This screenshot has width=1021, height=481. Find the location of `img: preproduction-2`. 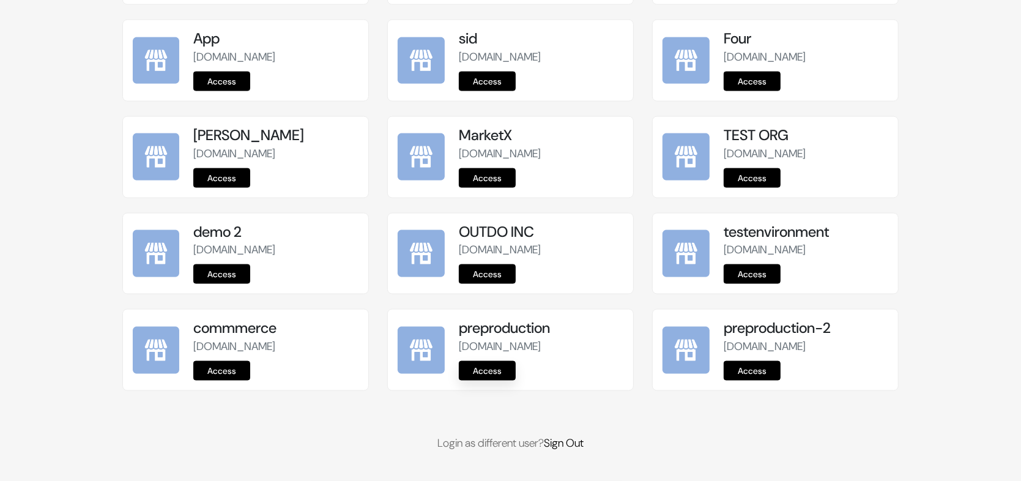

img: preproduction-2 is located at coordinates (686, 350).